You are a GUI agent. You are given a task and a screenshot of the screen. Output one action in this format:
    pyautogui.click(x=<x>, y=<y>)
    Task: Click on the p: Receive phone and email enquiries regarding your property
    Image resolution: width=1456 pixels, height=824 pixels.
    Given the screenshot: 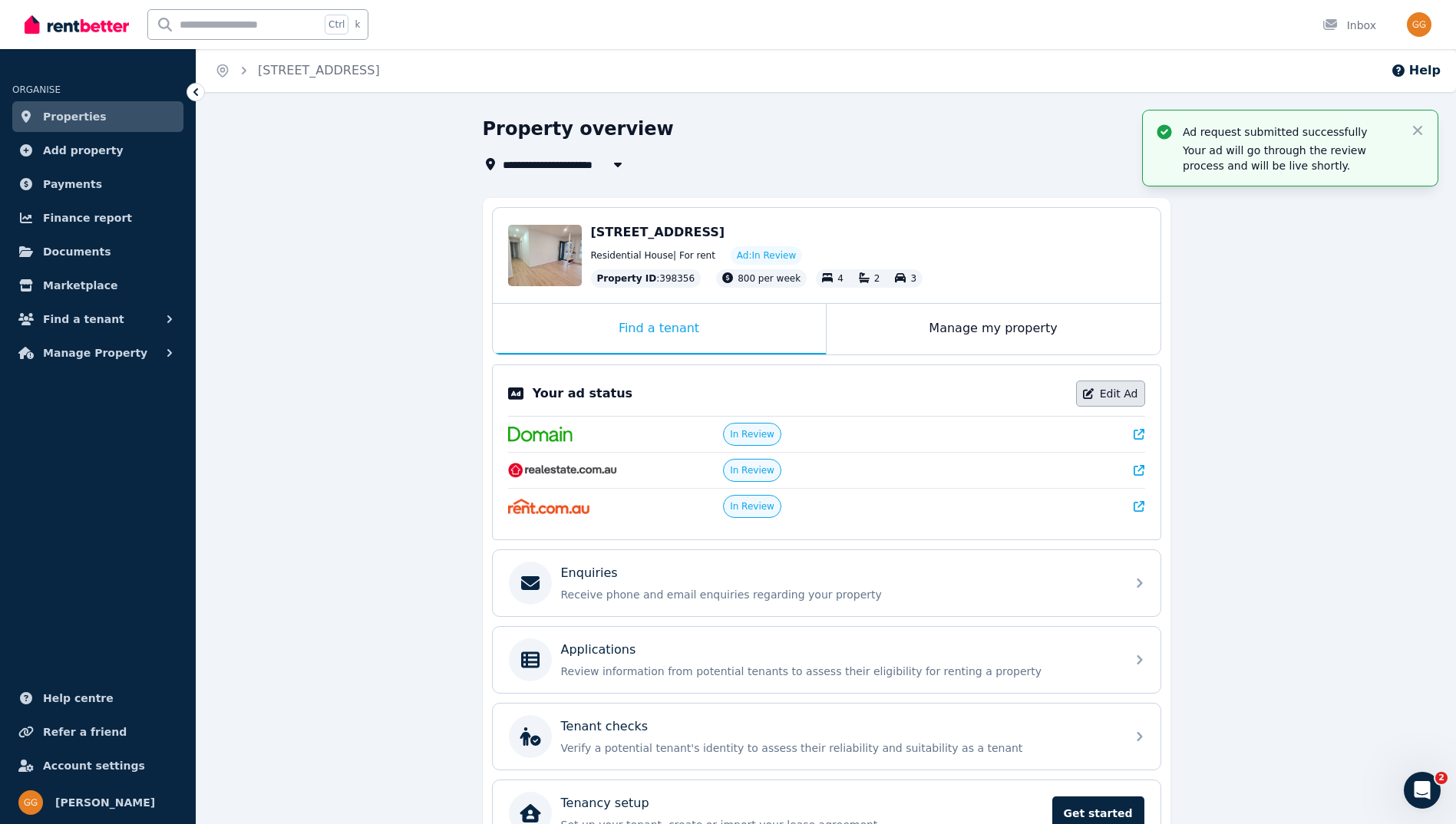 What is the action you would take?
    pyautogui.click(x=838, y=595)
    